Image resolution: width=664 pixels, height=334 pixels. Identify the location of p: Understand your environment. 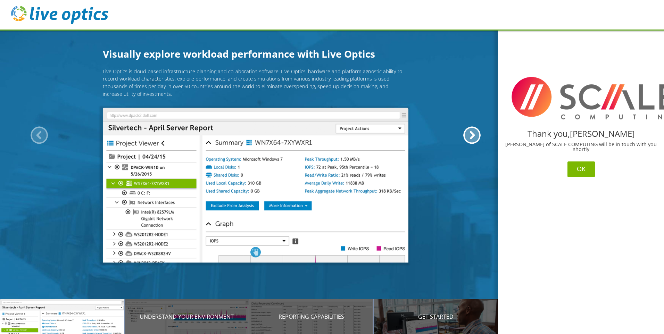
(187, 317).